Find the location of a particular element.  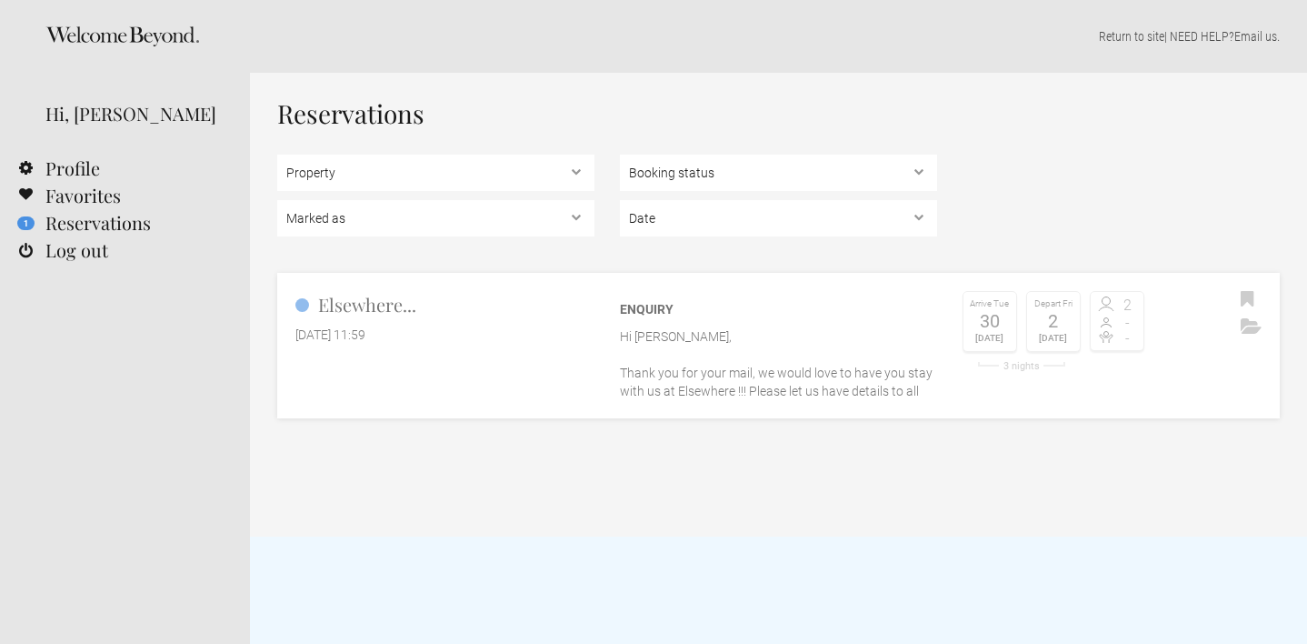

a: Return to site is located at coordinates (1132, 36).